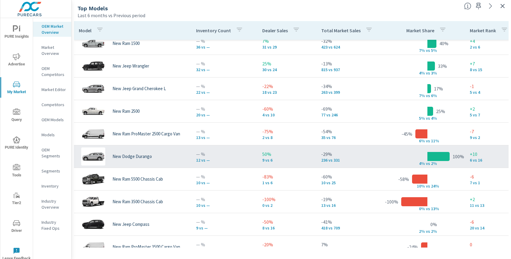  What do you see at coordinates (434, 224) in the screenshot?
I see `p: 0%` at bounding box center [434, 224].